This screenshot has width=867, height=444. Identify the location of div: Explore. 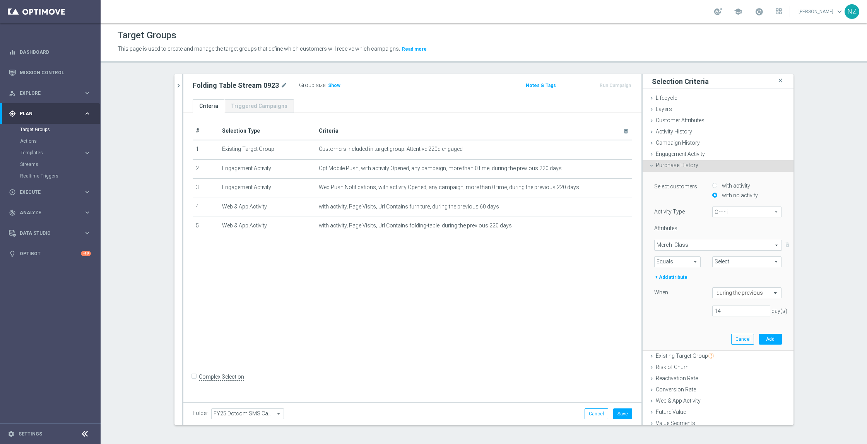
(46, 93).